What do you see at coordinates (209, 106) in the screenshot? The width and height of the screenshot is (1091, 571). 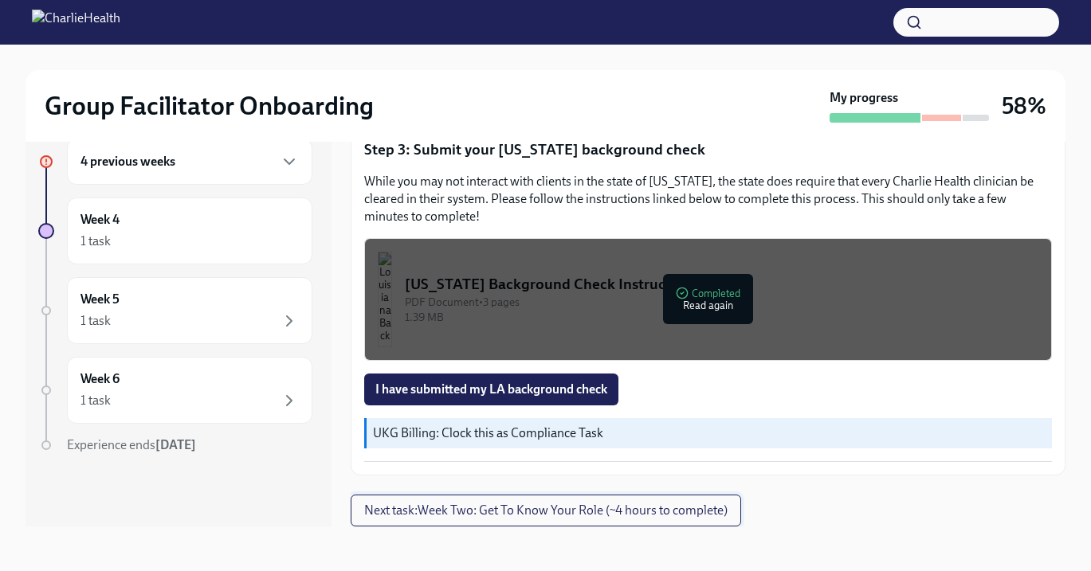 I see `h2: Group Facilitator Onboarding` at bounding box center [209, 106].